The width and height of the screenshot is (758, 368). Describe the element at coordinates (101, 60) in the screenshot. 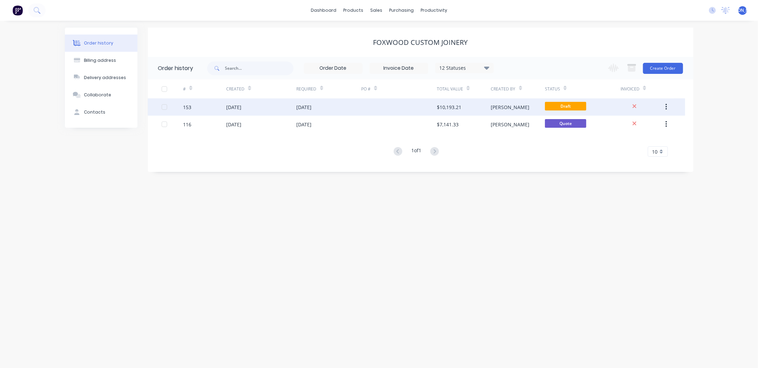

I see `button: Billing address` at that location.